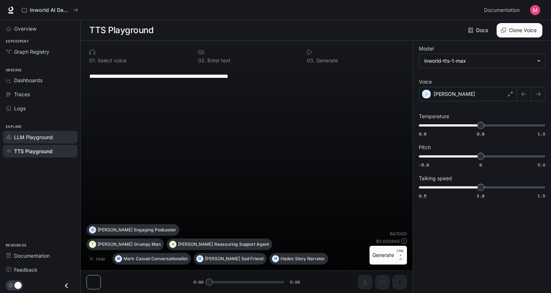 The height and width of the screenshot is (293, 551). I want to click on p: Reassuring Support Agent, so click(242, 244).